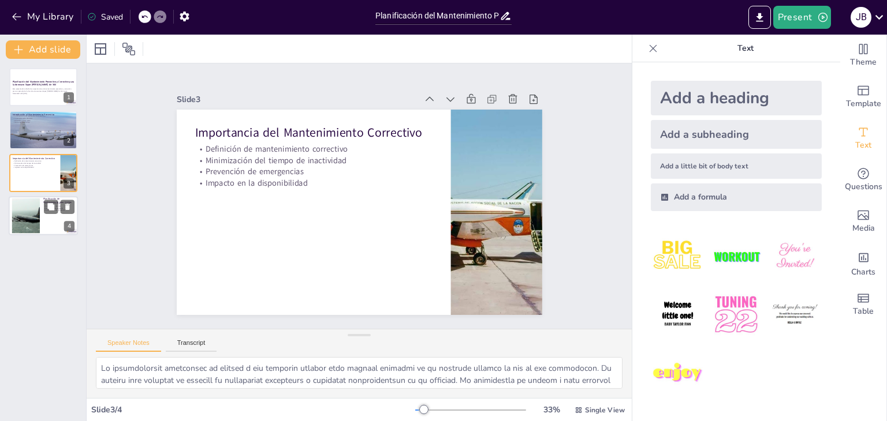 The height and width of the screenshot is (421, 887). Describe the element at coordinates (759, 17) in the screenshot. I see `button: Export to PowerPoint` at that location.